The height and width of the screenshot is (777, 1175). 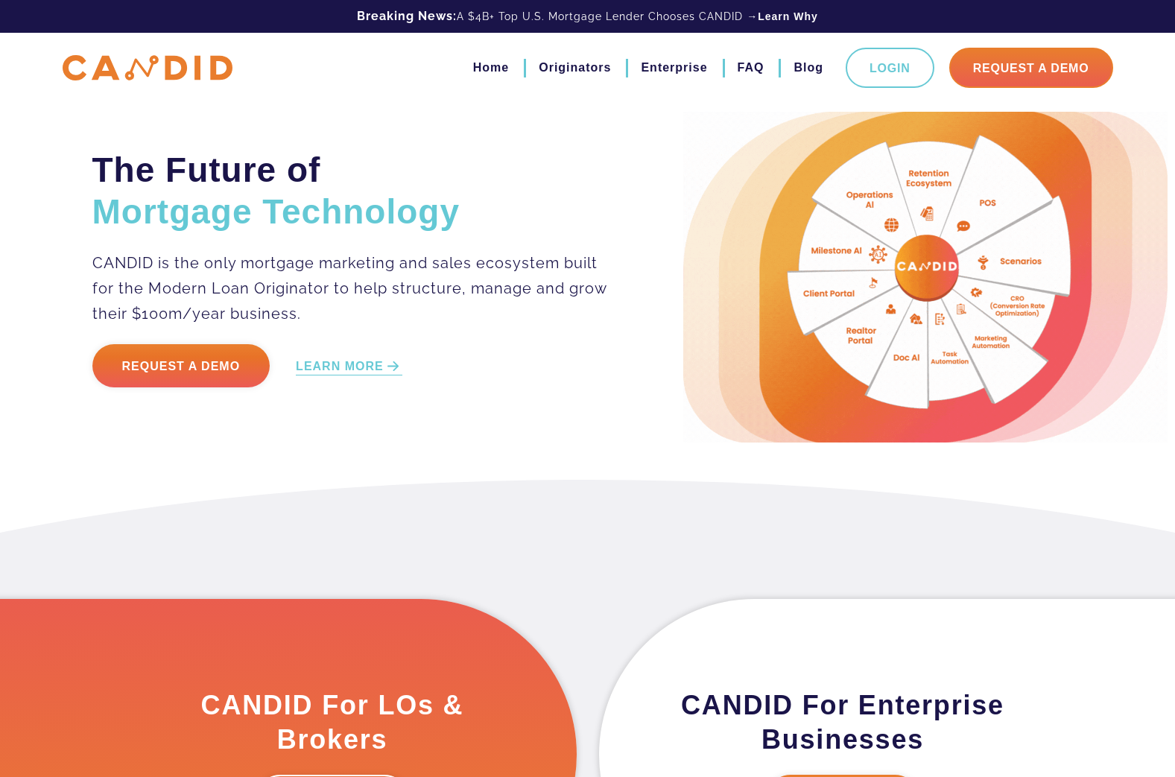 I want to click on h3: CANDID For LOs & Brokers, so click(x=332, y=722).